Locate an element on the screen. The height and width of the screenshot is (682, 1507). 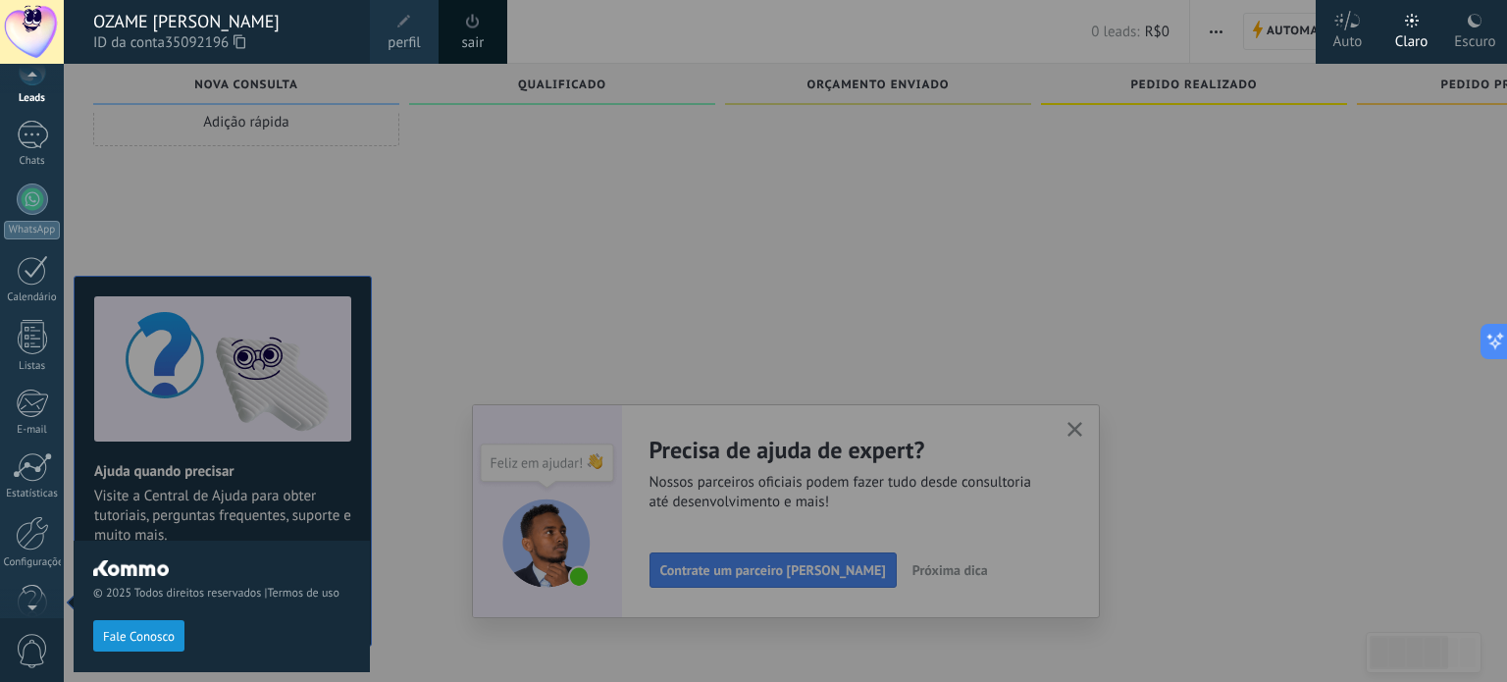
div: Auto is located at coordinates (1348, 38).